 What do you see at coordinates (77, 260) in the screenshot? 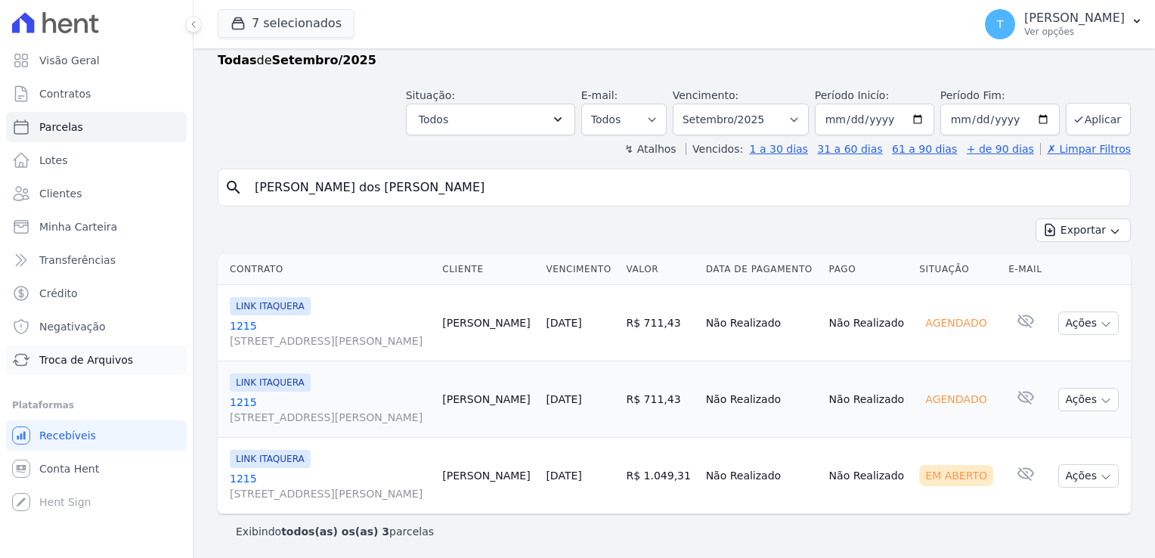
I see `span: Transferências` at bounding box center [77, 260].